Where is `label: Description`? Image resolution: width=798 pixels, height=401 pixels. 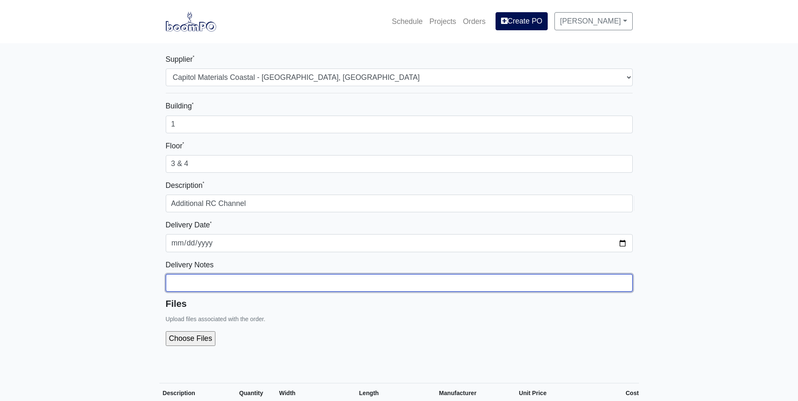
label: Description is located at coordinates (185, 186).